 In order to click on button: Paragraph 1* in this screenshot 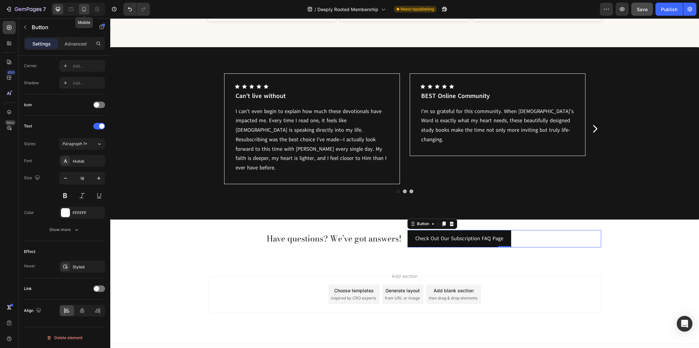, I will do `click(82, 144)`.